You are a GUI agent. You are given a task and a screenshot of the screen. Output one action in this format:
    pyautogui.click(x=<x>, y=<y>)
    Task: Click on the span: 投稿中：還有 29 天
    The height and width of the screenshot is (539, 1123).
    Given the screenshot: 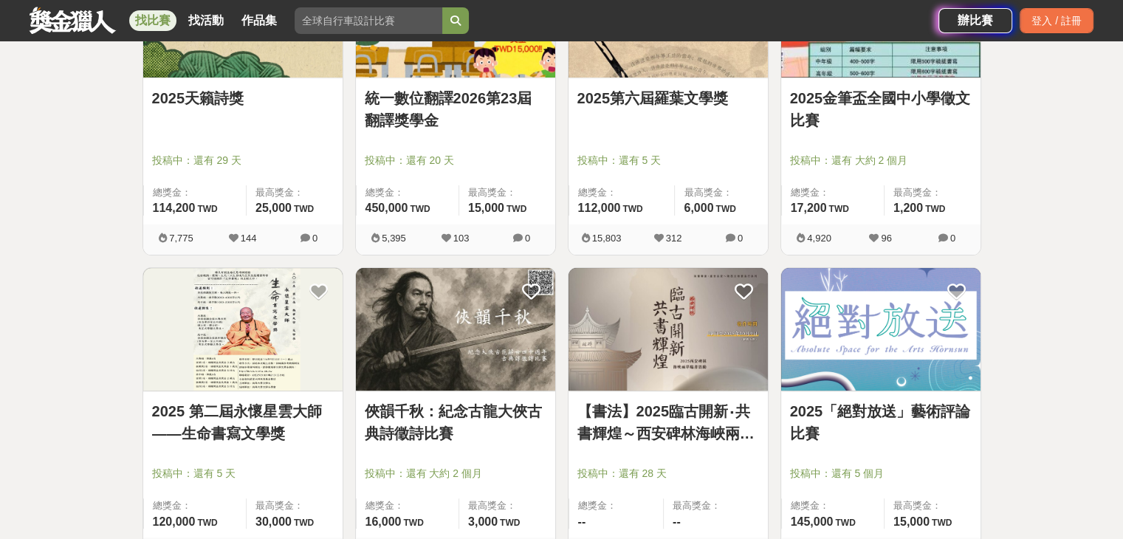 What is the action you would take?
    pyautogui.click(x=243, y=160)
    